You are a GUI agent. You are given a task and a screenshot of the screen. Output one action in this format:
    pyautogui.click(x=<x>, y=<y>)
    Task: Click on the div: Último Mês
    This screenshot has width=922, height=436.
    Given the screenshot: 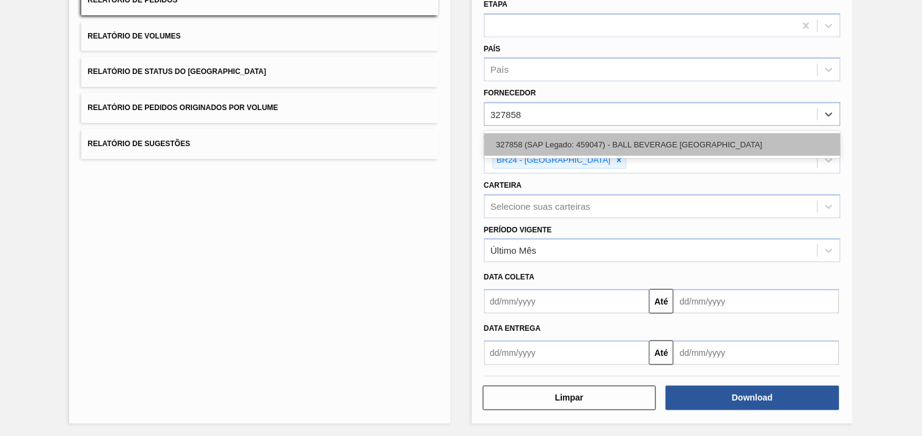 What is the action you would take?
    pyautogui.click(x=513, y=251)
    